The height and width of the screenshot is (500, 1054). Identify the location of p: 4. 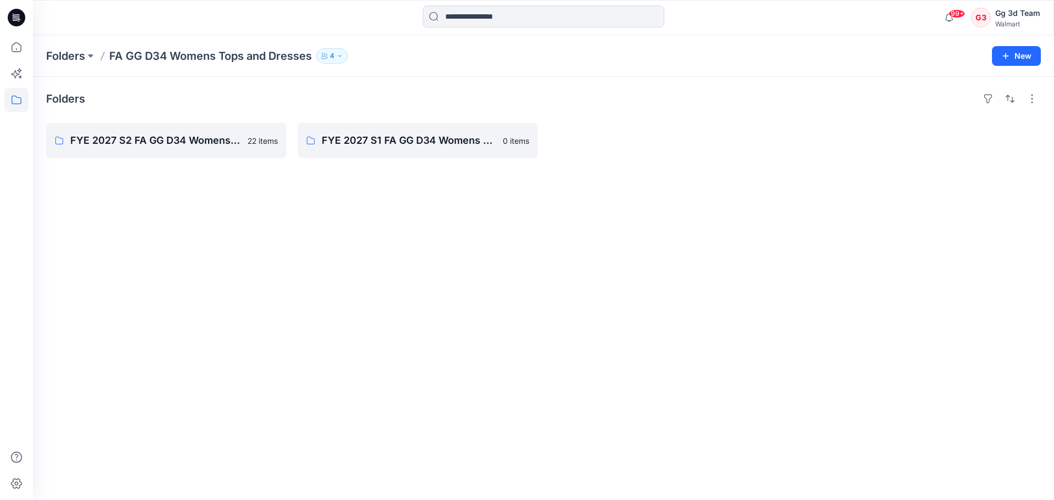
(332, 56).